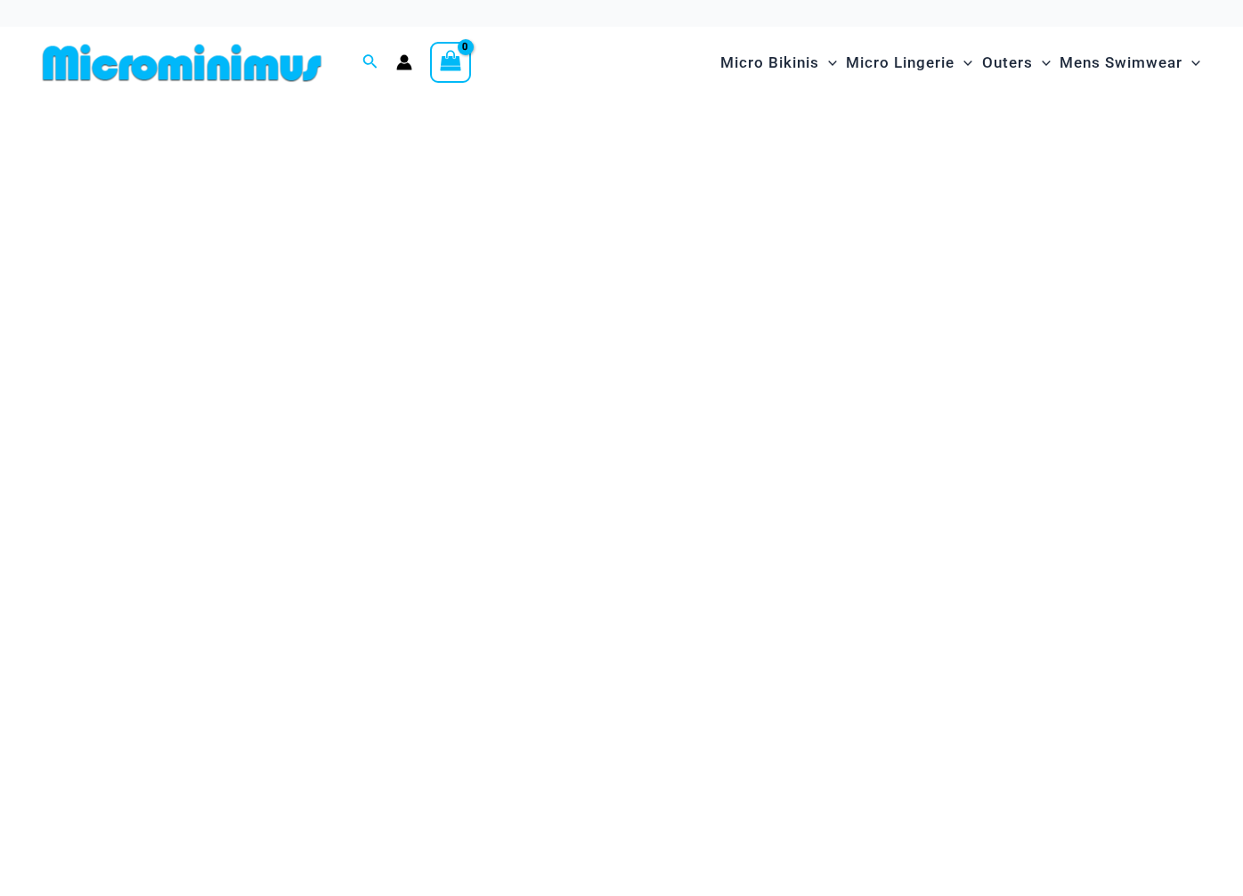 The height and width of the screenshot is (896, 1243). What do you see at coordinates (1007, 62) in the screenshot?
I see `span: Outers` at bounding box center [1007, 62].